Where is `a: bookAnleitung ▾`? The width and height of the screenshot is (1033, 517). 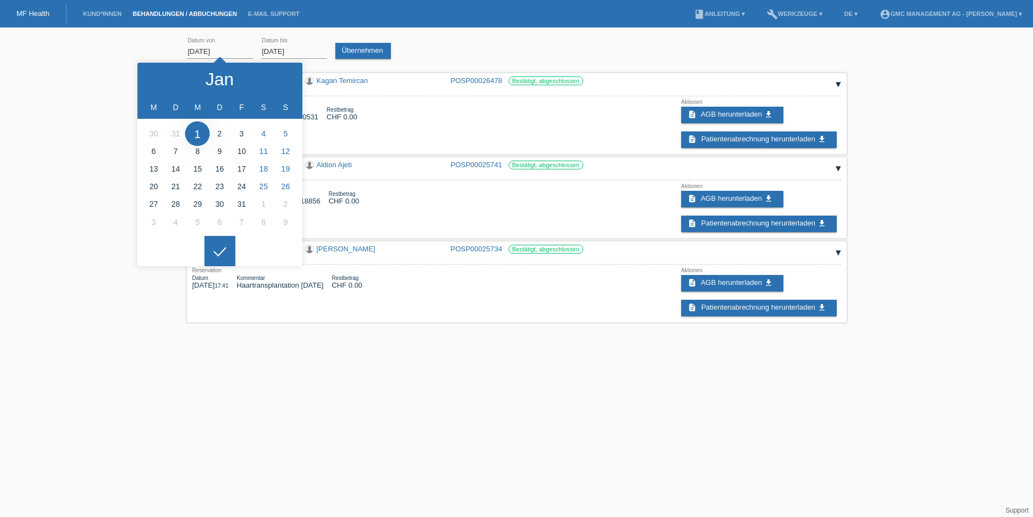 a: bookAnleitung ▾ is located at coordinates (719, 14).